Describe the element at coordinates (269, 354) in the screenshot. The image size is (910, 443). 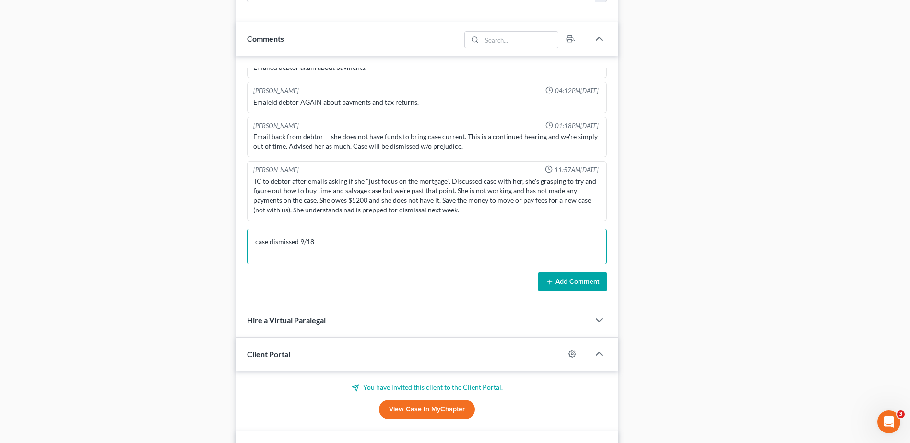
I see `span: Client Portal` at that location.